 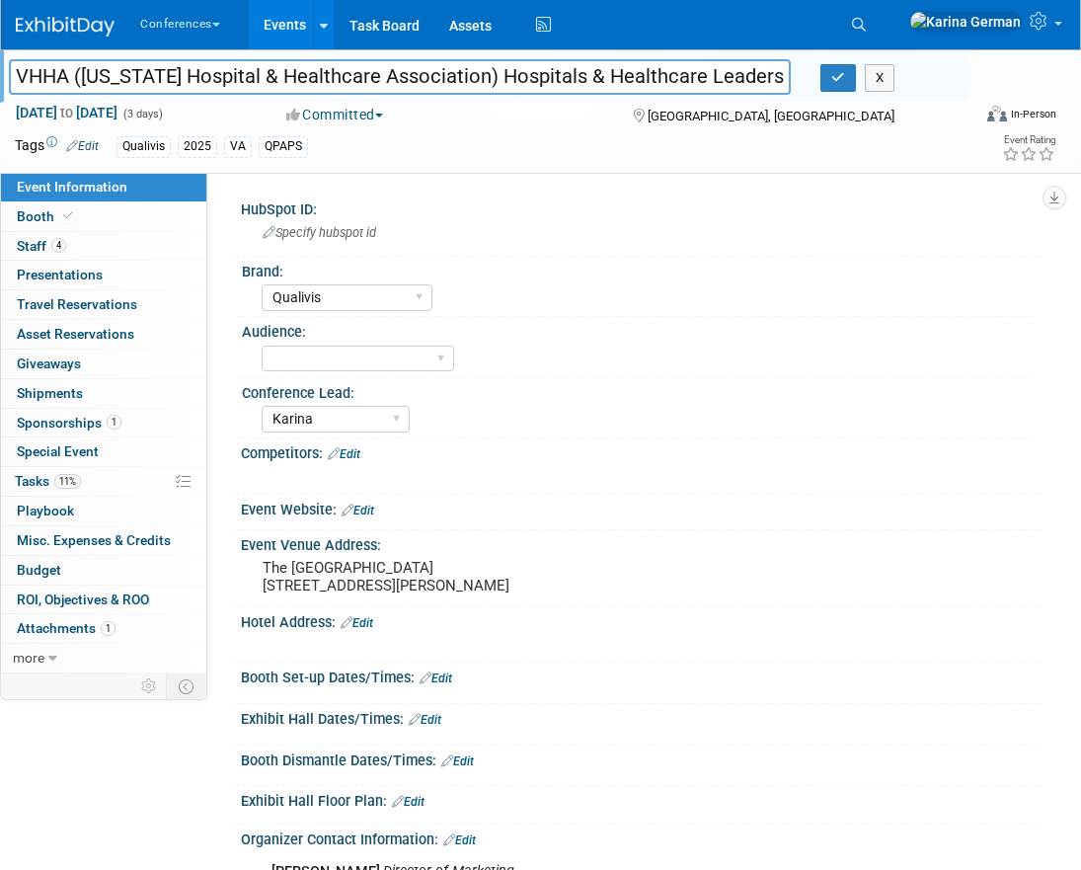 I want to click on div: 2025, so click(x=197, y=146).